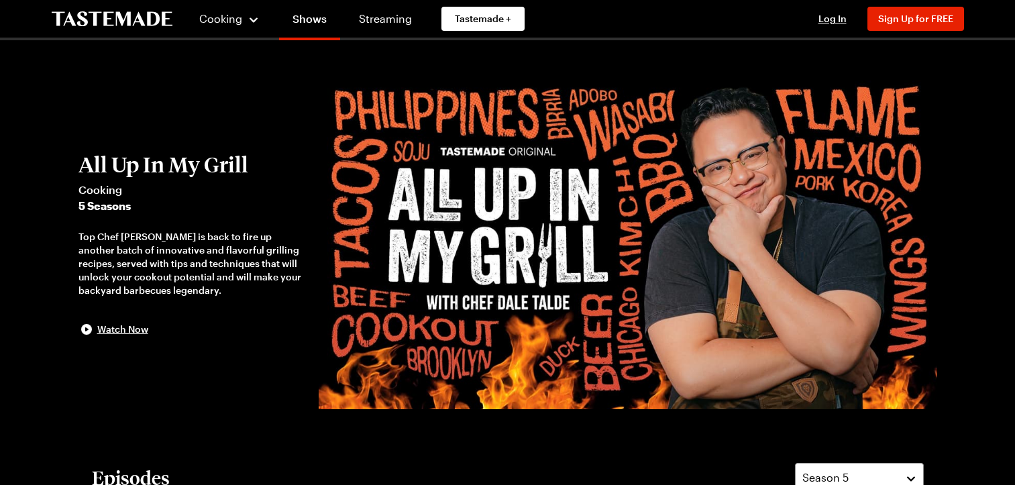 This screenshot has height=485, width=1015. What do you see at coordinates (192, 164) in the screenshot?
I see `h2: All Up In My Grill` at bounding box center [192, 164].